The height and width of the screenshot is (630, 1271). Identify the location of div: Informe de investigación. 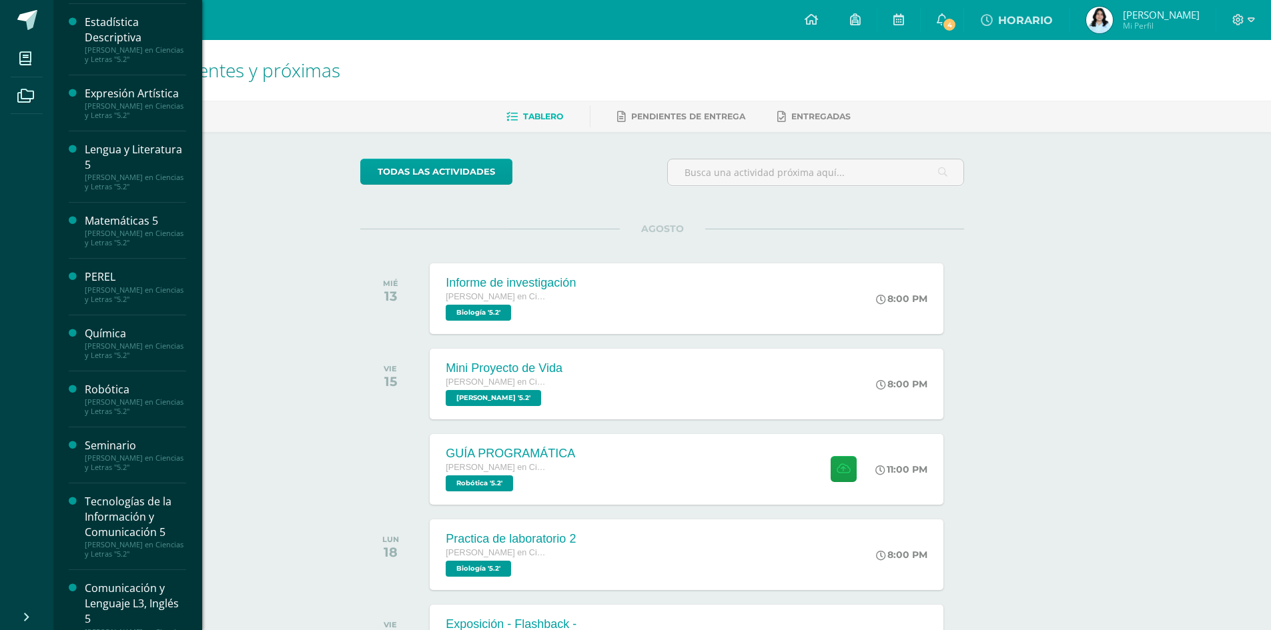
(510, 283).